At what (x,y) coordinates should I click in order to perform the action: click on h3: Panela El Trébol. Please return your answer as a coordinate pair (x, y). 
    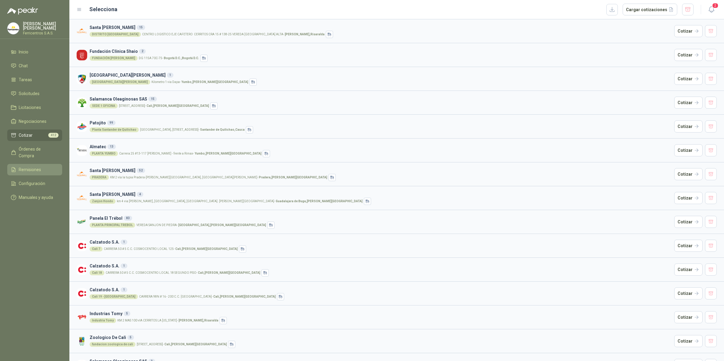
    Looking at the image, I should click on (381, 218).